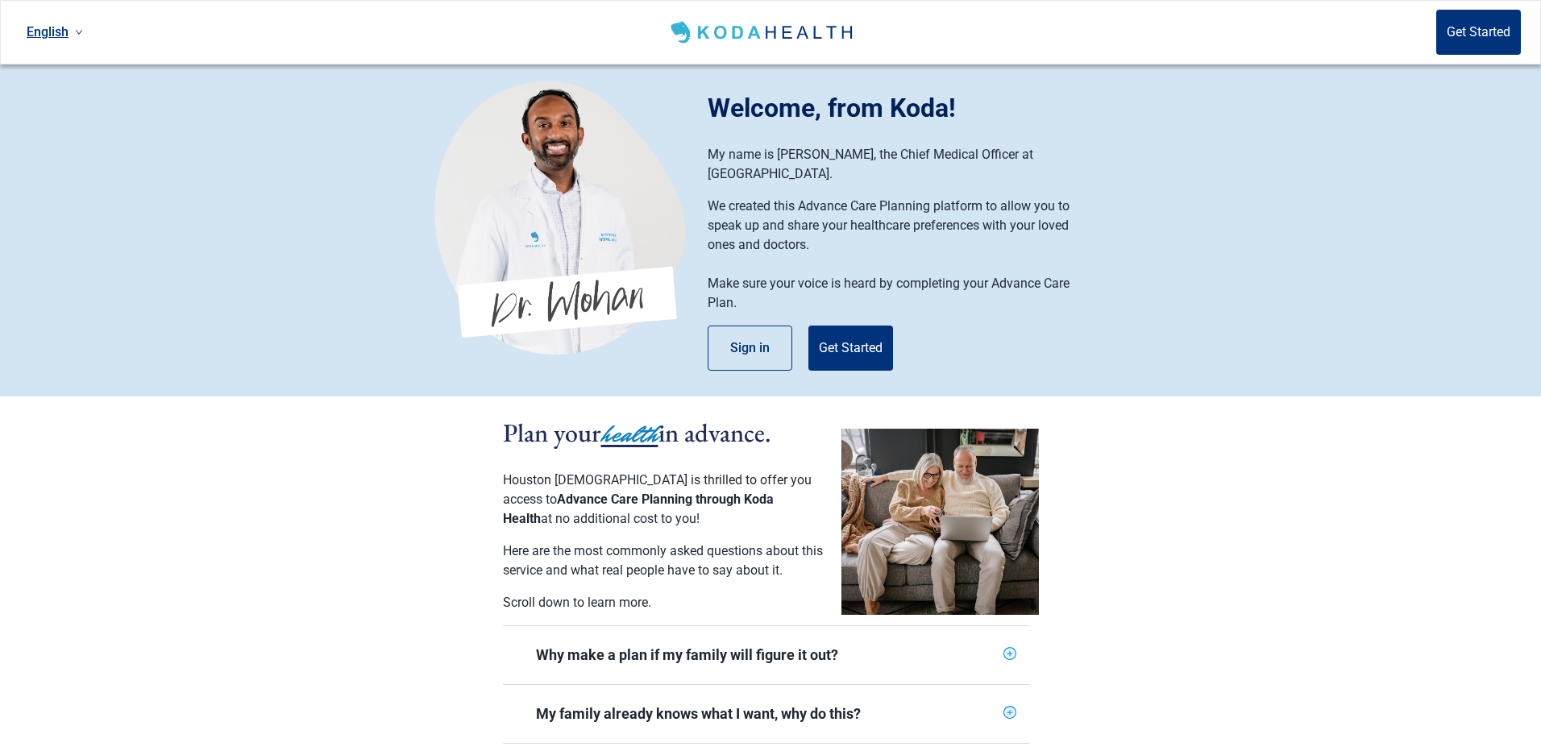 The image size is (1541, 751). What do you see at coordinates (898, 226) in the screenshot?
I see `p: We created this Advance Care Planning platform to allow you to speak up and share your healthcare...` at bounding box center [898, 226].